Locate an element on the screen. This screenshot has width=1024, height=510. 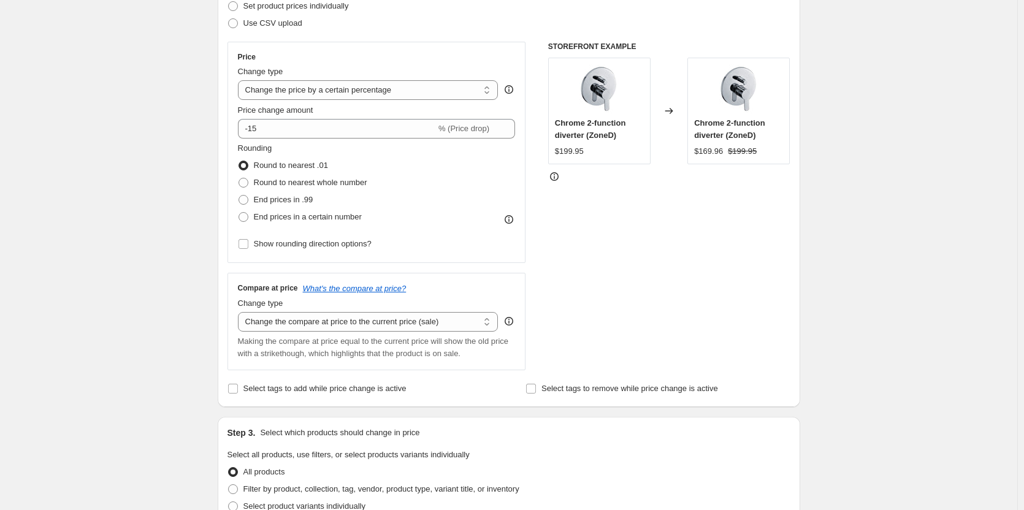
span: Show rounding direction options? is located at coordinates (313, 244).